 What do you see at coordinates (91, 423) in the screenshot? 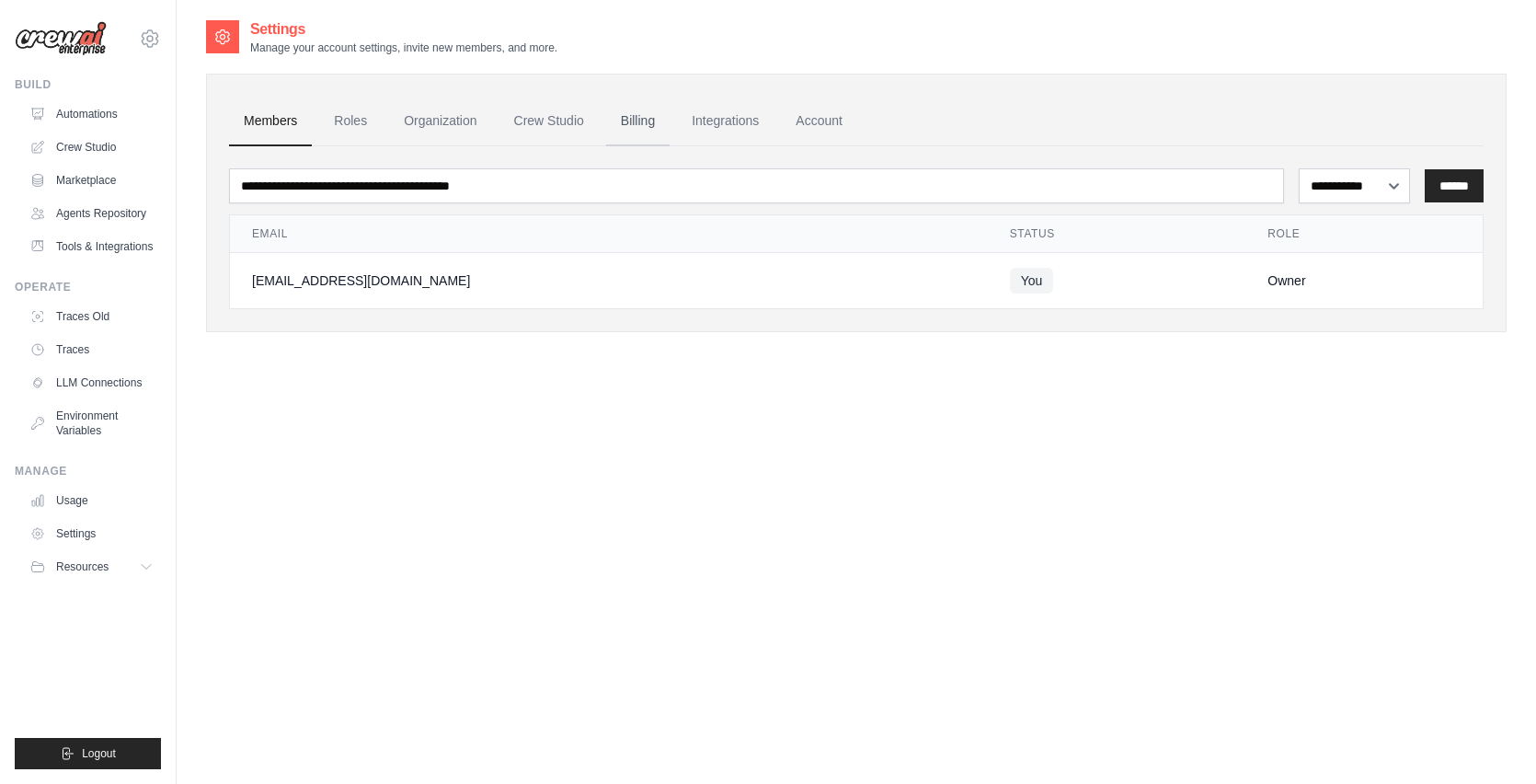
I see `a: Environment Variables` at bounding box center [91, 423].